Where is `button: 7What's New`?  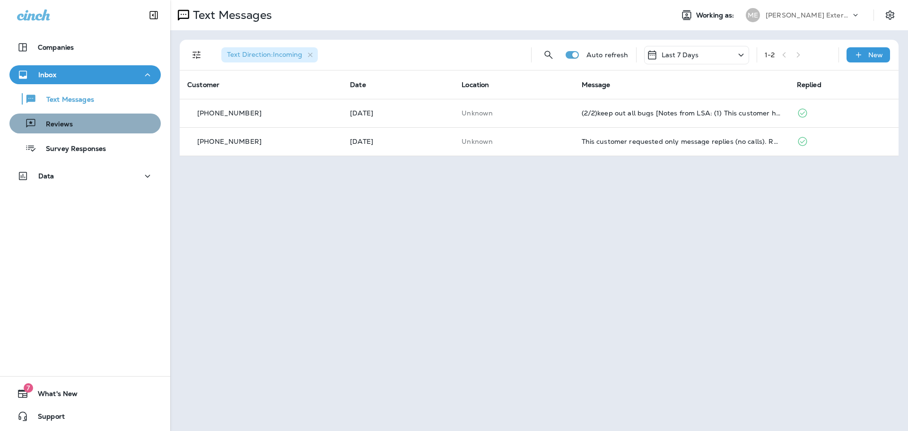 button: 7What's New is located at coordinates (85, 393).